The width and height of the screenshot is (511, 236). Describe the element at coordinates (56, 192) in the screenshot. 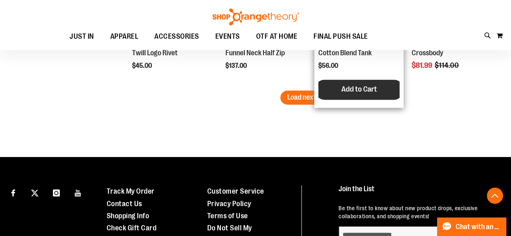

I see `a: Visit our Instagram page` at that location.